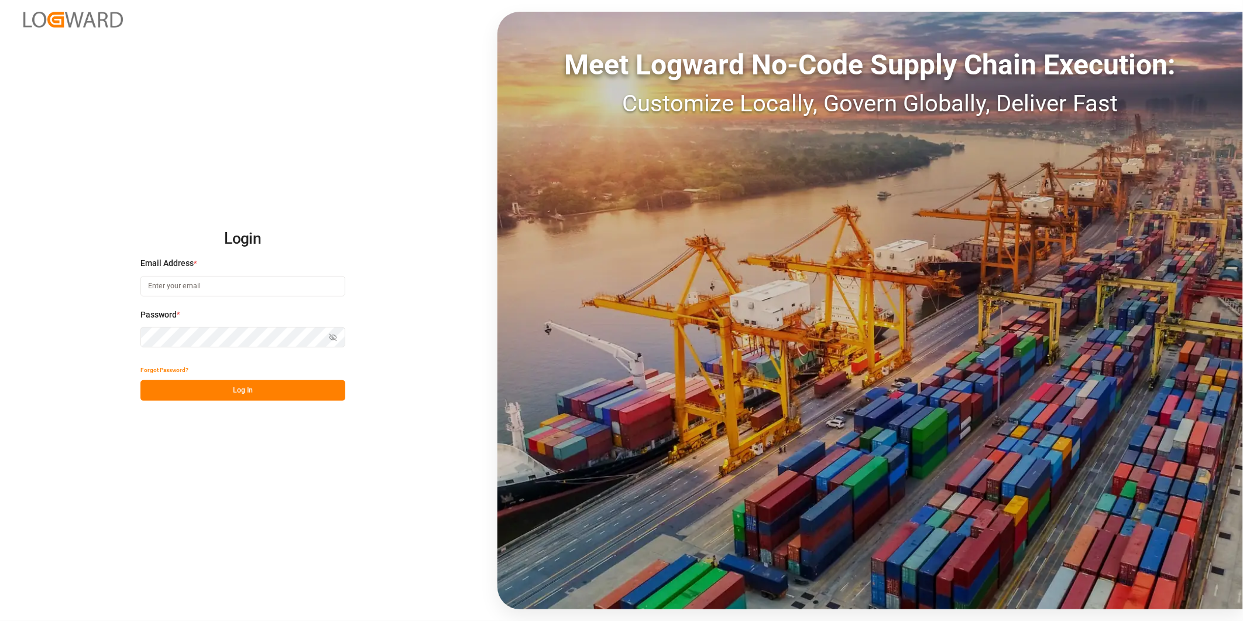  What do you see at coordinates (164, 369) in the screenshot?
I see `button: Forgot Password?` at bounding box center [164, 369].